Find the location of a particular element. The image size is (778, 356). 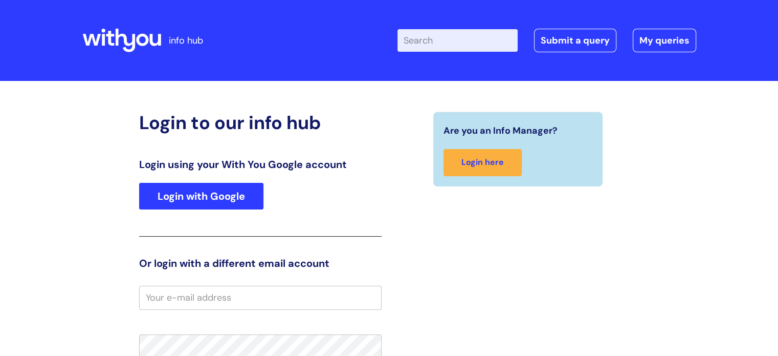

a: Login here is located at coordinates (483, 162).